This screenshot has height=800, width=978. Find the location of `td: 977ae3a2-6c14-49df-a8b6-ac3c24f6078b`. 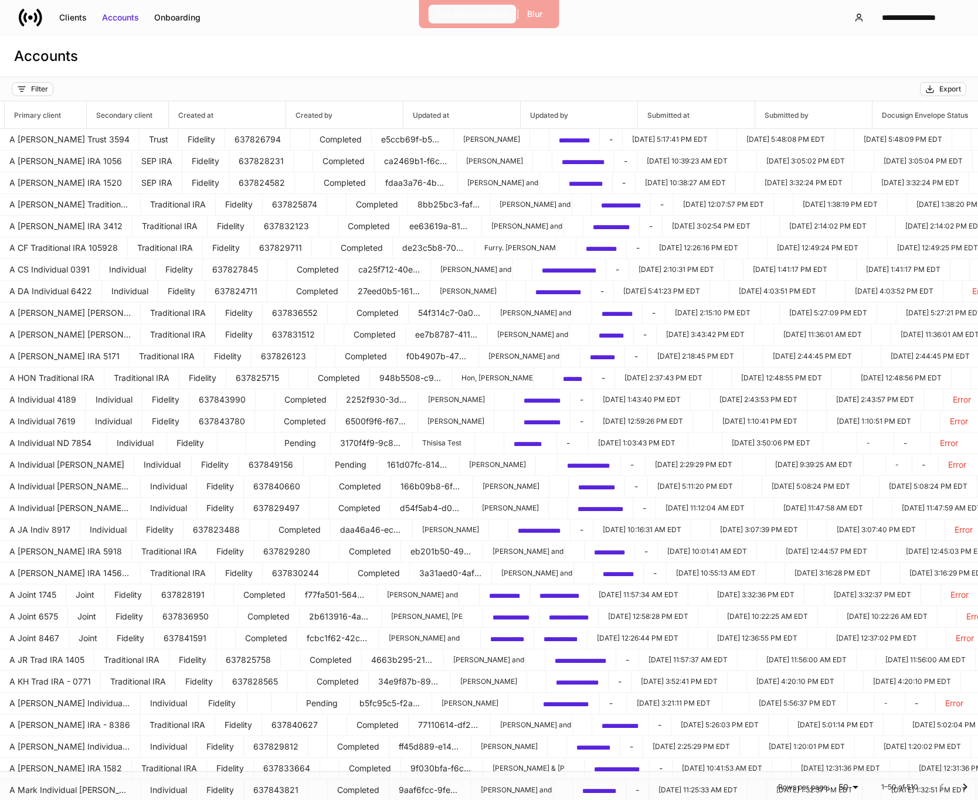

td: 977ae3a2-6c14-49df-a8b6-ac3c24f6078b is located at coordinates (530, 443).